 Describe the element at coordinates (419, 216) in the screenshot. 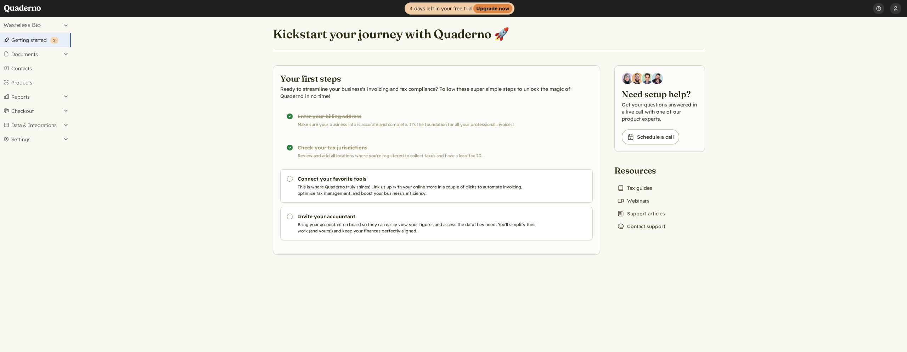

I see `h3: Invite your accountant` at that location.